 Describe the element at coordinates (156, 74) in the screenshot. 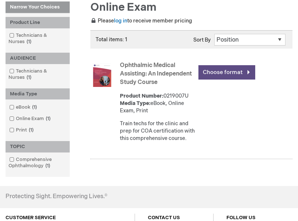

I see `a: Ophthalmic Medical Assisting: An Independent Study Course` at that location.